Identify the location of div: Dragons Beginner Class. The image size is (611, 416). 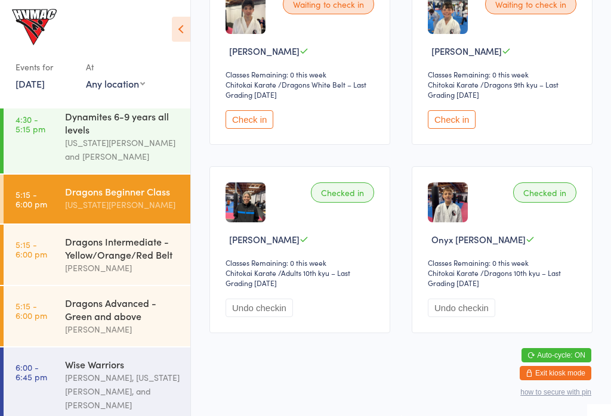
(122, 191).